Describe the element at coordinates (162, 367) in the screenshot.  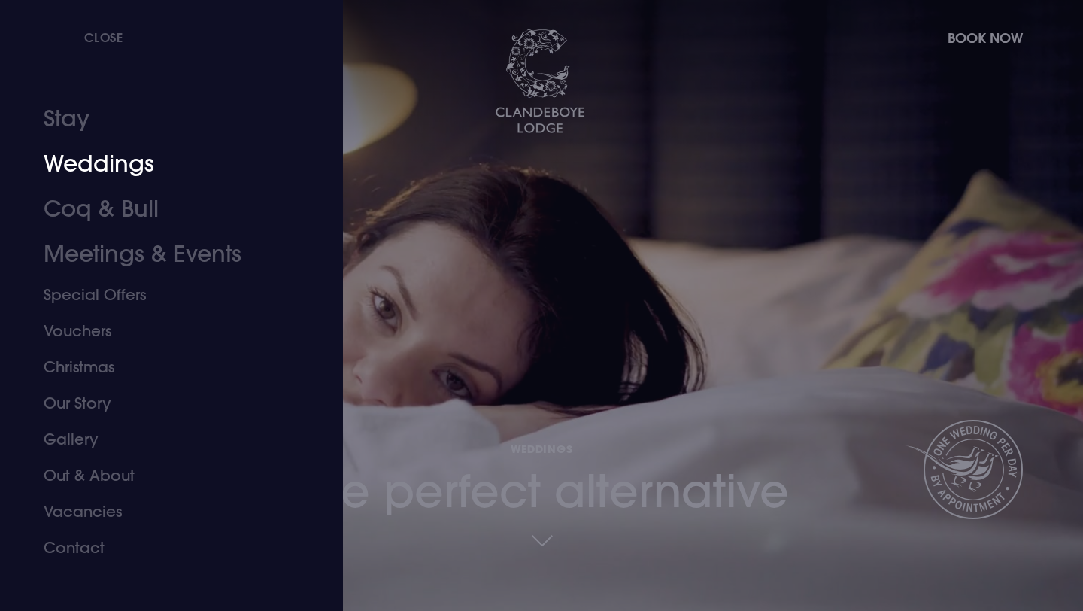
I see `a: Christmas` at that location.